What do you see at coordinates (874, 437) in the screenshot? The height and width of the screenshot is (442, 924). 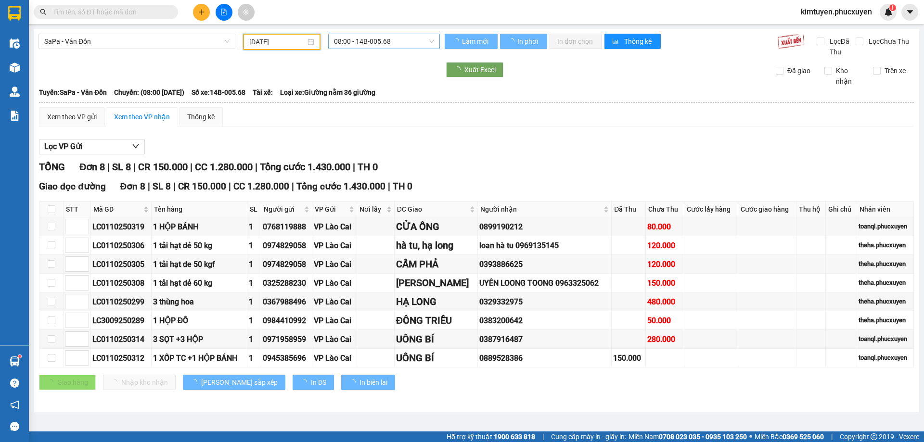 I see `span: copyright` at bounding box center [874, 437].